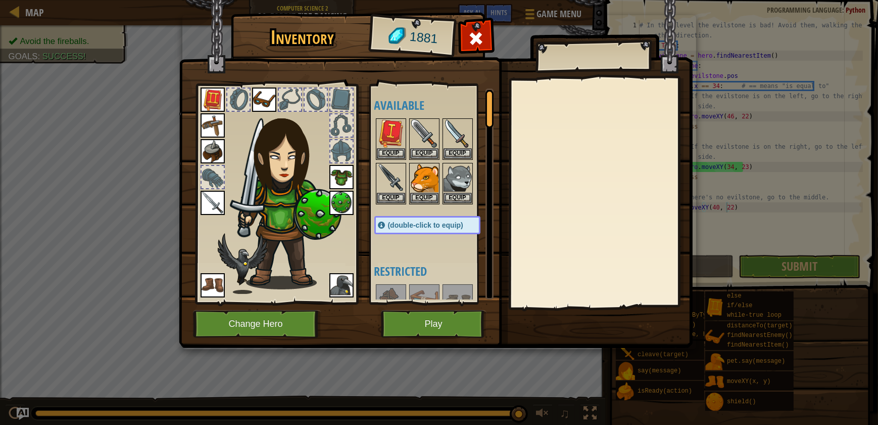  What do you see at coordinates (288, 196) in the screenshot?
I see `img: female.png` at bounding box center [288, 196].